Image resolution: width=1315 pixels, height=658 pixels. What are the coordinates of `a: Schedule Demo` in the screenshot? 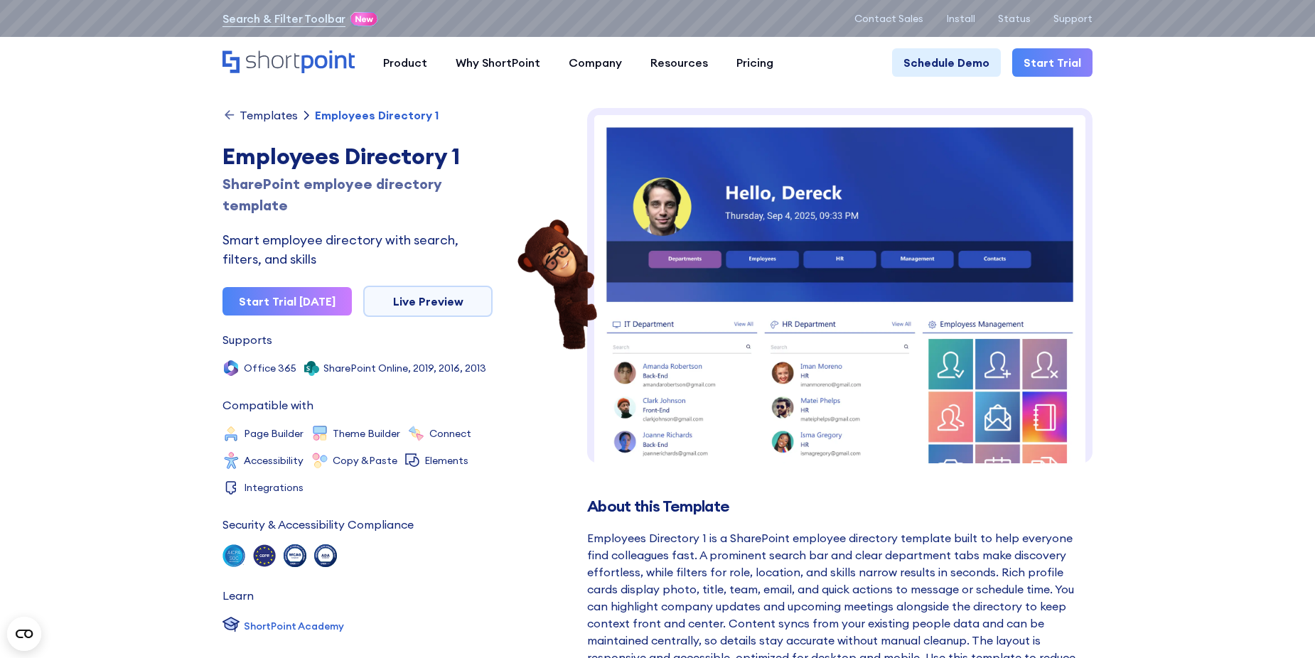 It's located at (946, 63).